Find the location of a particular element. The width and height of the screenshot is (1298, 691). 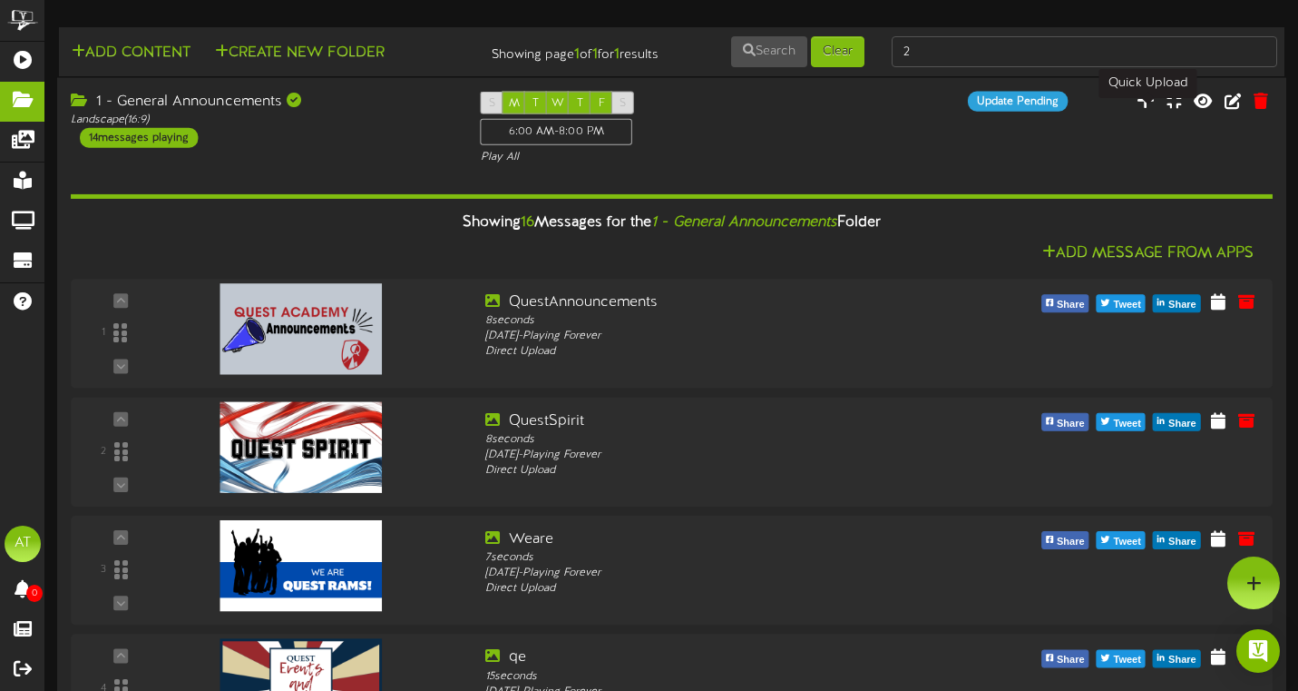

div: 1 - General Announcements is located at coordinates (262, 102).